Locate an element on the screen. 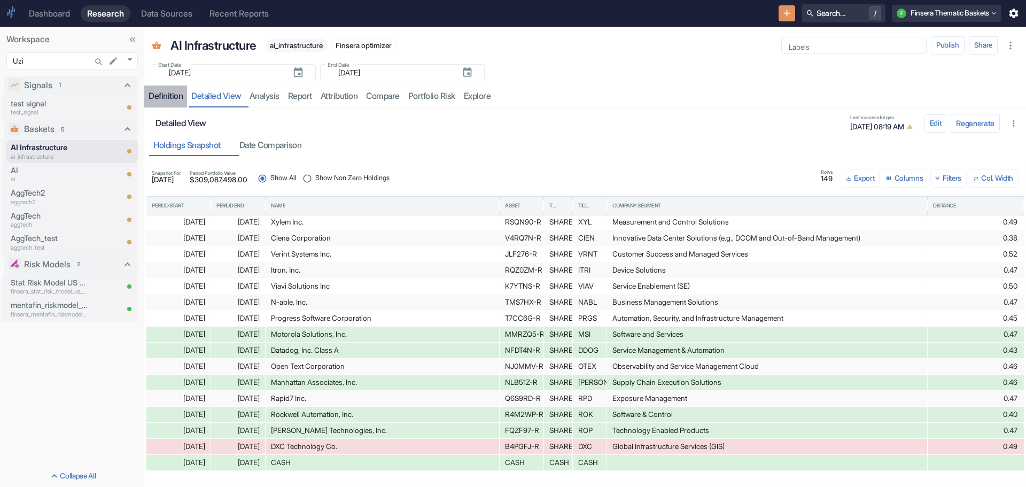 The width and height of the screenshot is (1026, 487). div: Rapid7 Inc. is located at coordinates (382, 398).